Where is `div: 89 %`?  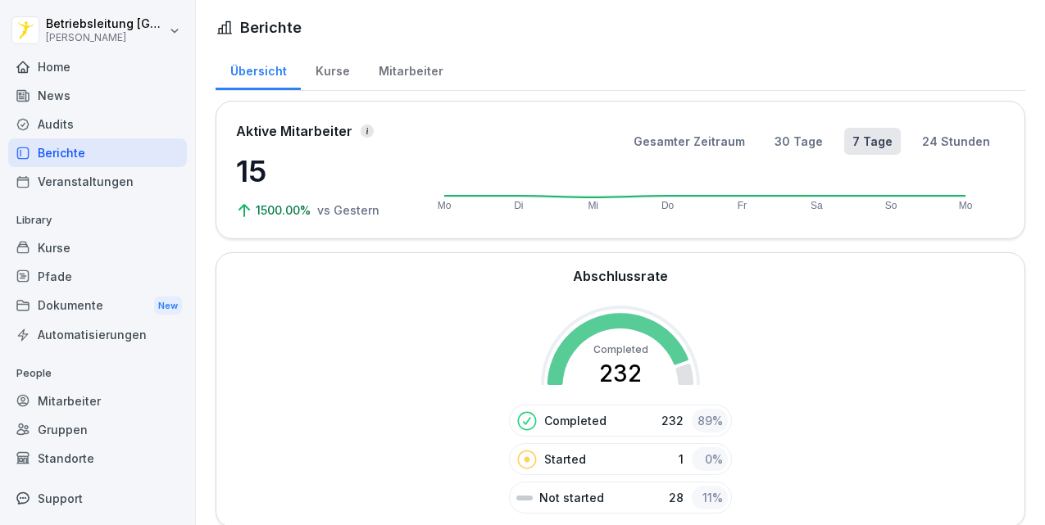 div: 89 % is located at coordinates (710, 420).